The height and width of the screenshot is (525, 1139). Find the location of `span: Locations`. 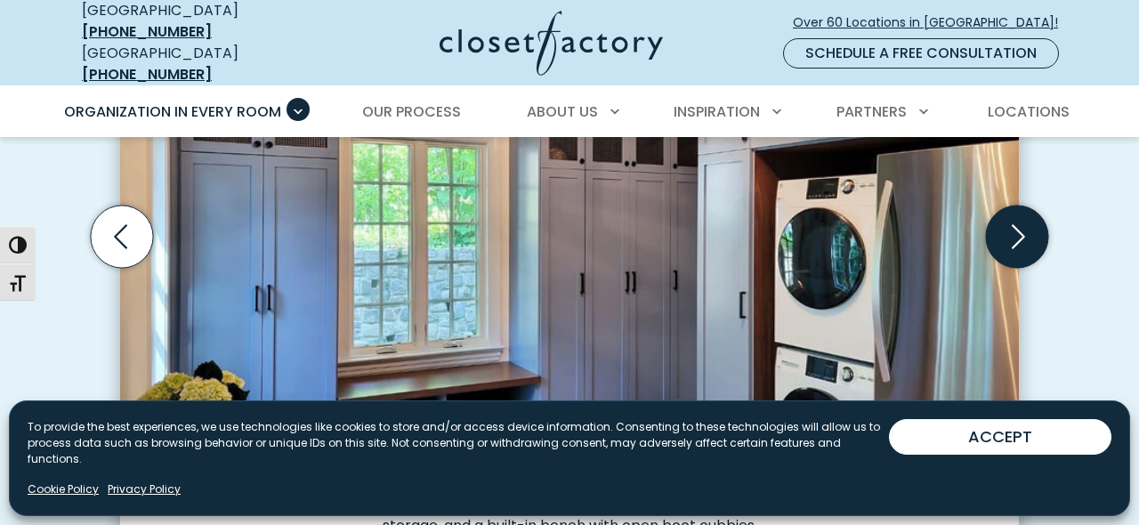

span: Locations is located at coordinates (1028, 111).